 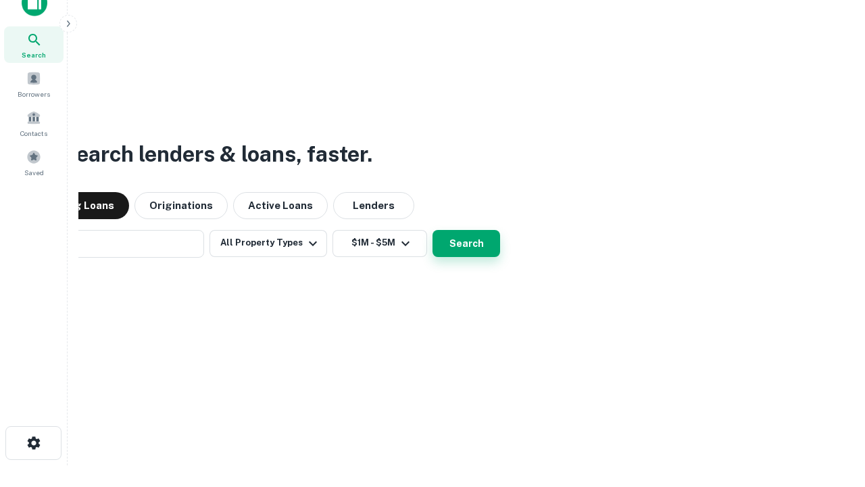 What do you see at coordinates (34, 84) in the screenshot?
I see `a: Borrowers` at bounding box center [34, 84].